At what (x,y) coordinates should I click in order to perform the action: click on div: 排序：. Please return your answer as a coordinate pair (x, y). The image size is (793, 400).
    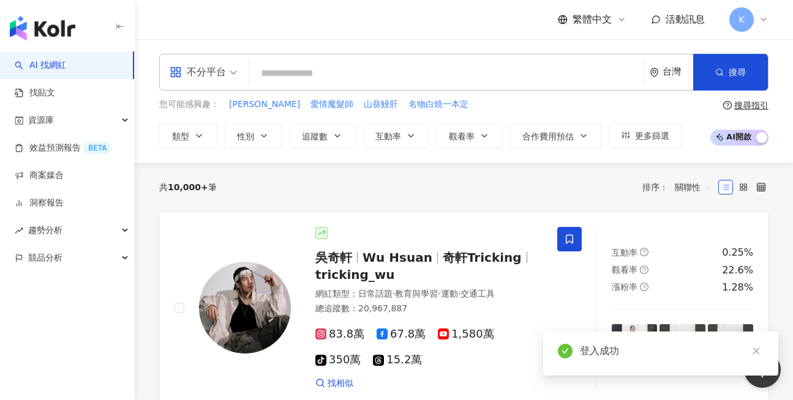
    Looking at the image, I should click on (680, 187).